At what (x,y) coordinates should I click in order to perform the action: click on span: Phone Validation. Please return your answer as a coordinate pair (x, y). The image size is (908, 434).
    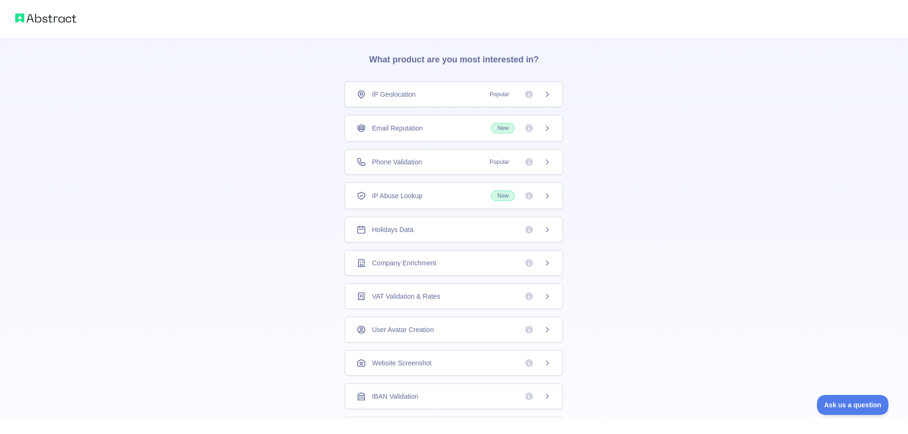
    Looking at the image, I should click on (397, 162).